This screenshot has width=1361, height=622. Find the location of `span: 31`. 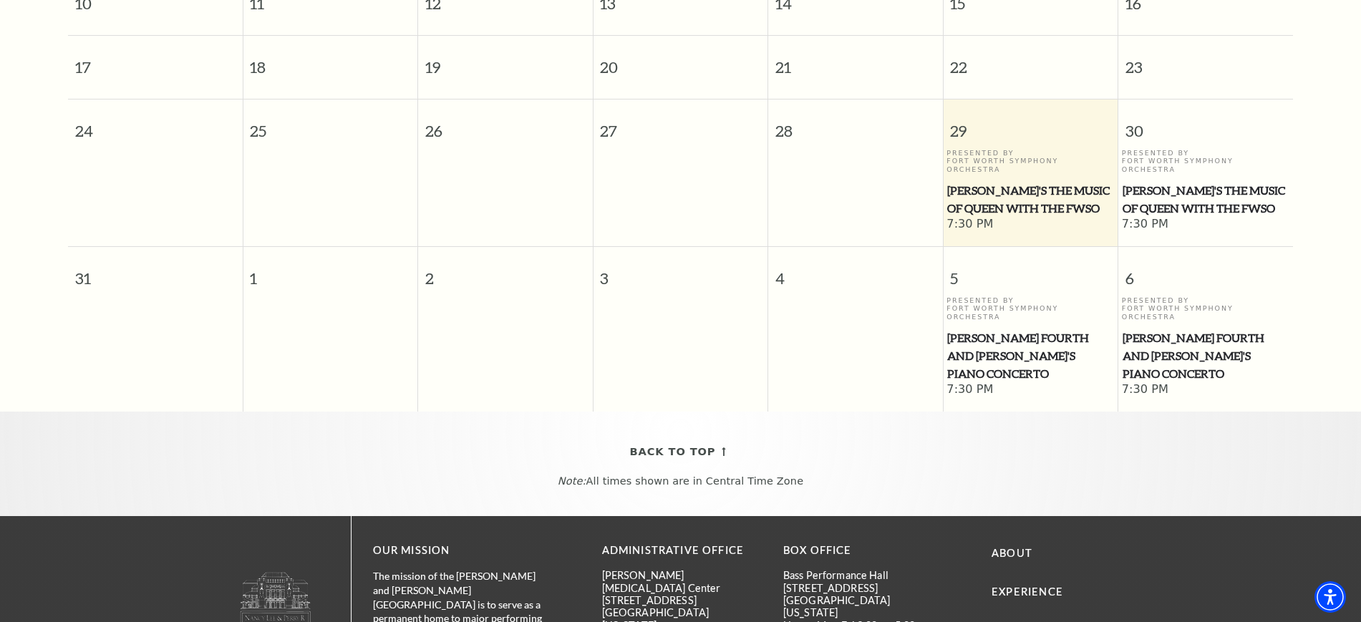

span: 31 is located at coordinates (155, 271).